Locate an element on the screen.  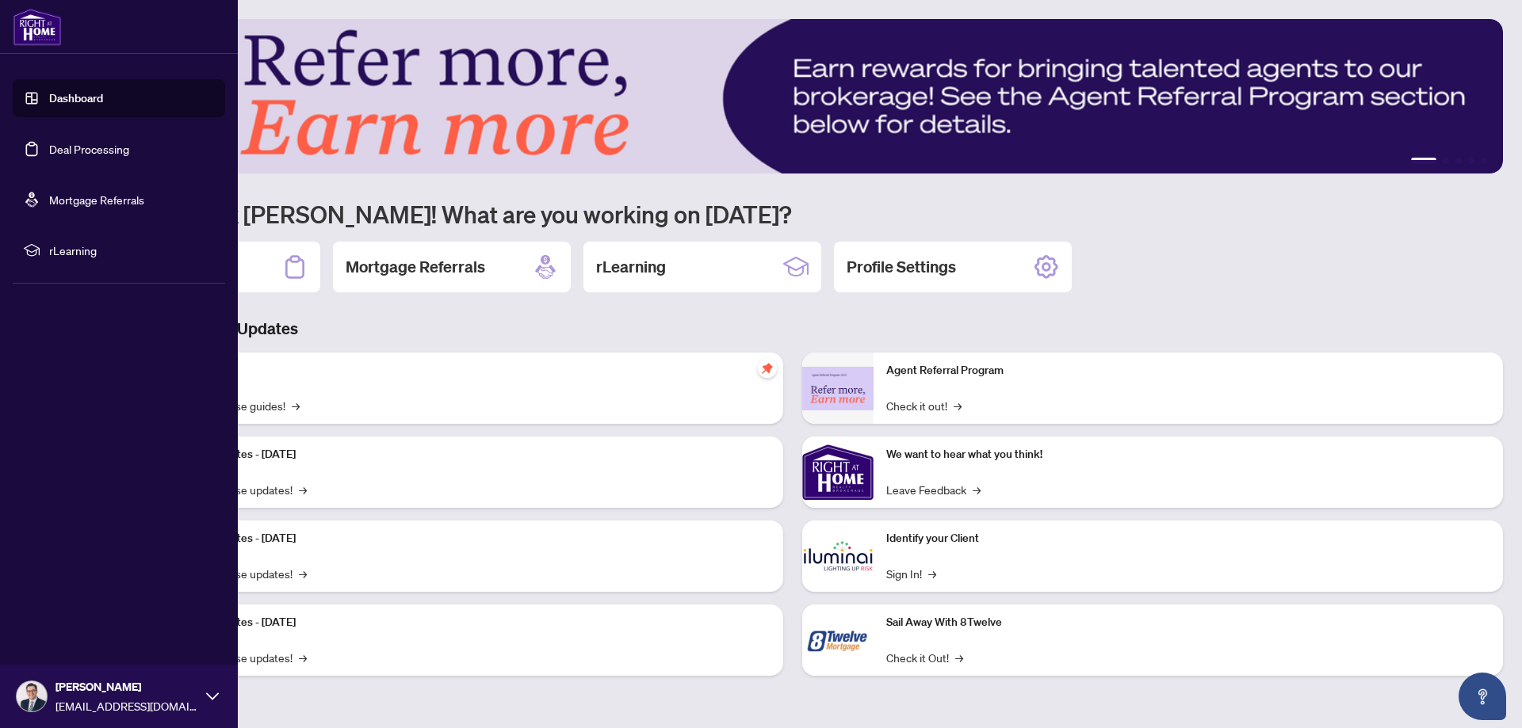
h2: Mortgage Referrals is located at coordinates (415, 267).